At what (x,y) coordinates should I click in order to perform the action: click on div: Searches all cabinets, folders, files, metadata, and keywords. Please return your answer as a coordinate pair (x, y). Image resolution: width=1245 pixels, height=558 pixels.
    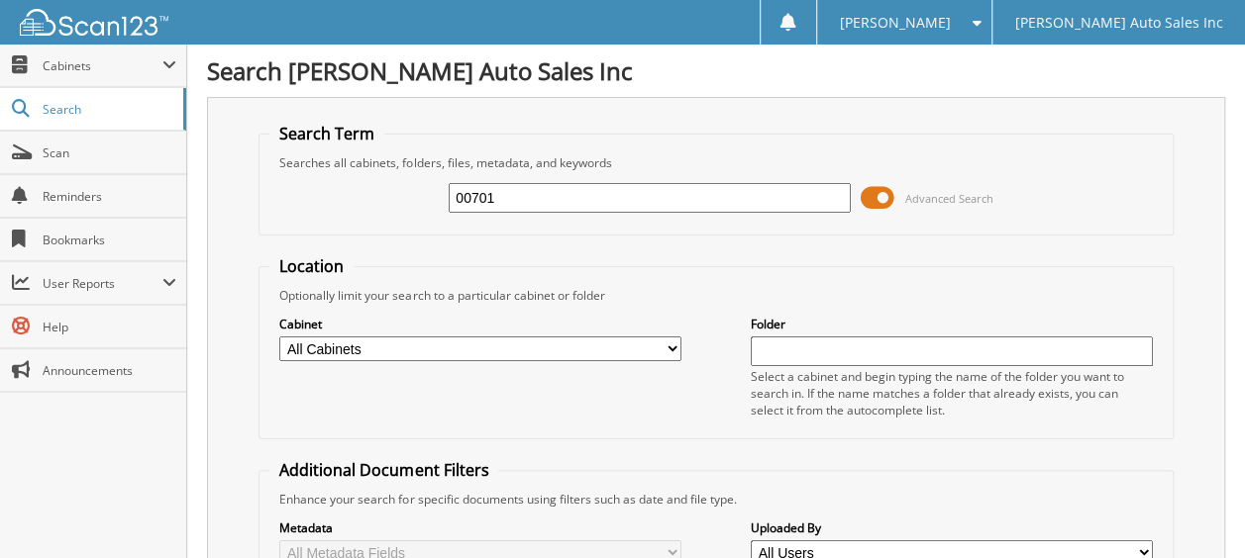
    Looking at the image, I should click on (715, 162).